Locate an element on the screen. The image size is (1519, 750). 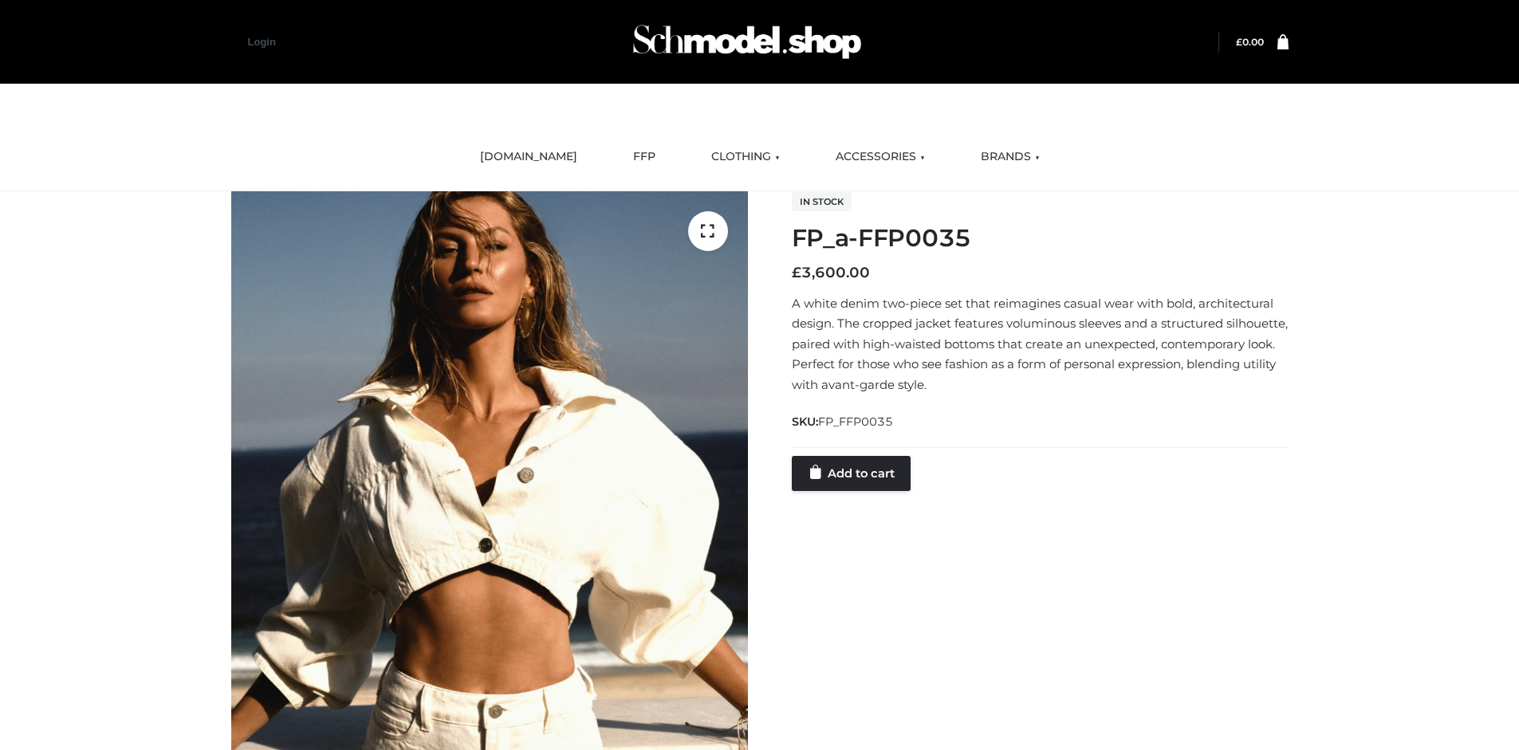
span: FP_FFP0035 is located at coordinates (856, 422).